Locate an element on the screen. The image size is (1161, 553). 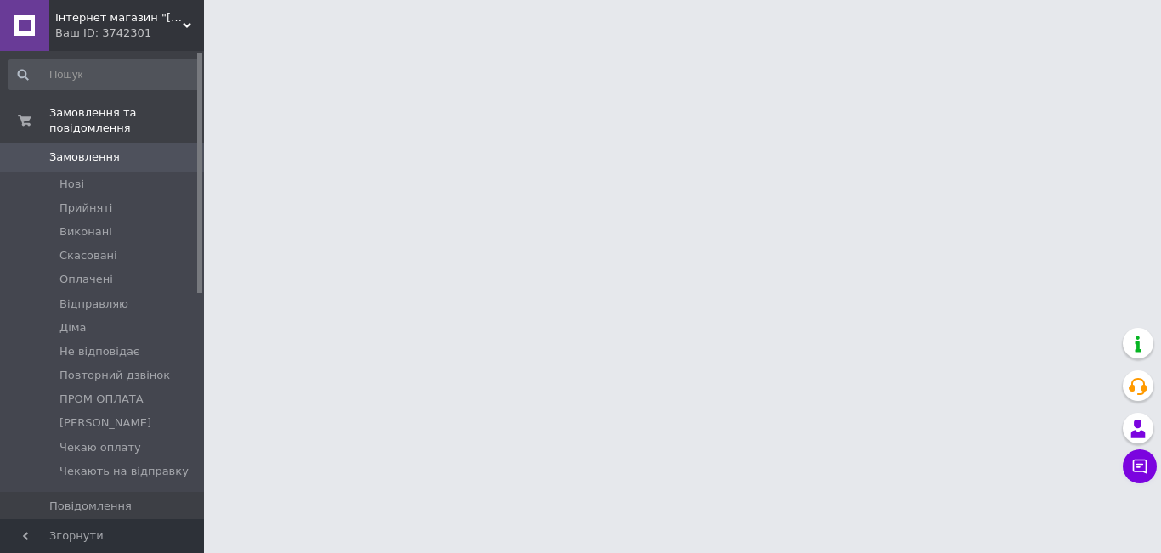
span: Відправляю is located at coordinates (93, 304).